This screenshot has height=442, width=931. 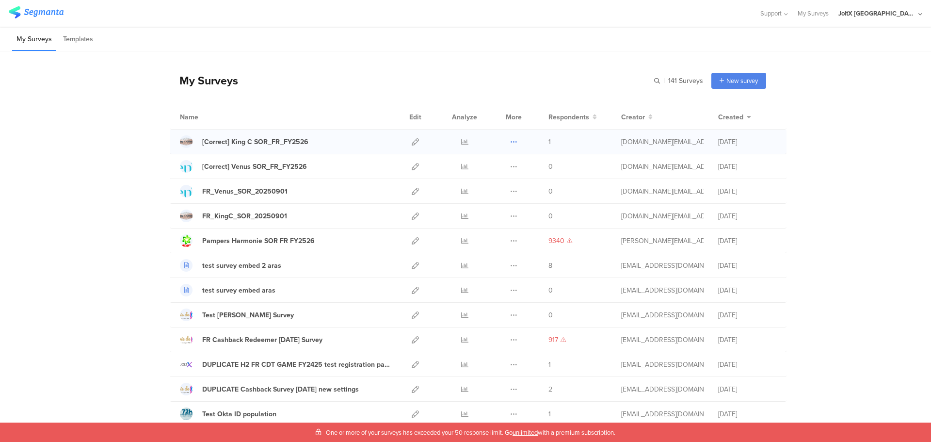 What do you see at coordinates (550, 265) in the screenshot?
I see `span: 8` at bounding box center [550, 265].